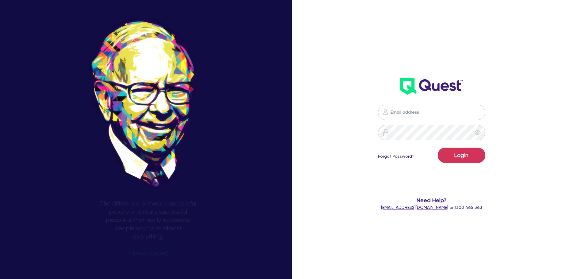 The image size is (584, 279). Describe the element at coordinates (431, 86) in the screenshot. I see `img: wH2k97JdezQIQAAAABJRU5ErkJggg==` at that location.